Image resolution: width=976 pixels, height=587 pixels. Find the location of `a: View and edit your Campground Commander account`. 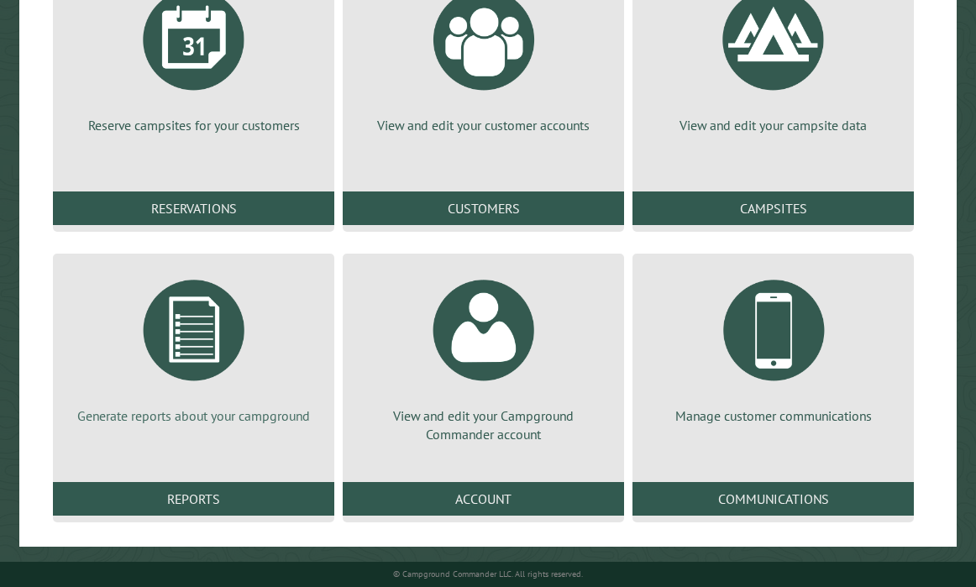

a: View and edit your Campground Commander account is located at coordinates (483, 355).